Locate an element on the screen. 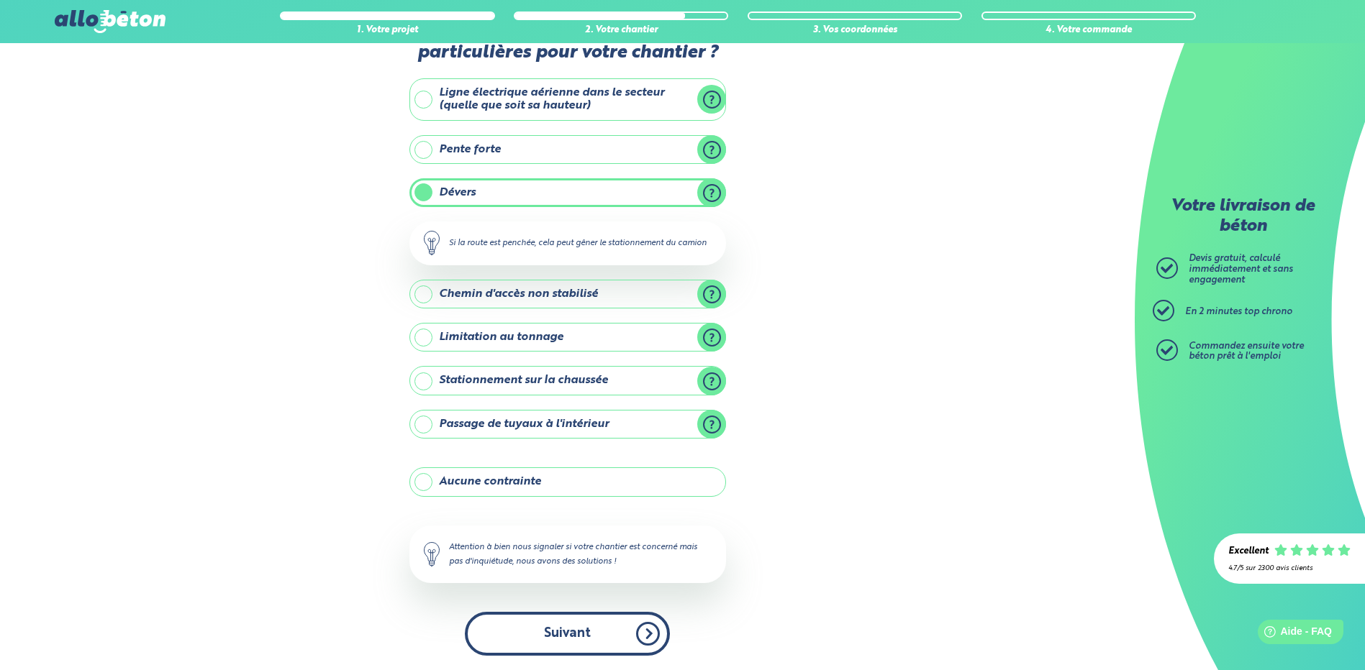 This screenshot has width=1365, height=670. div: 4. Votre commande is located at coordinates (1088, 30).